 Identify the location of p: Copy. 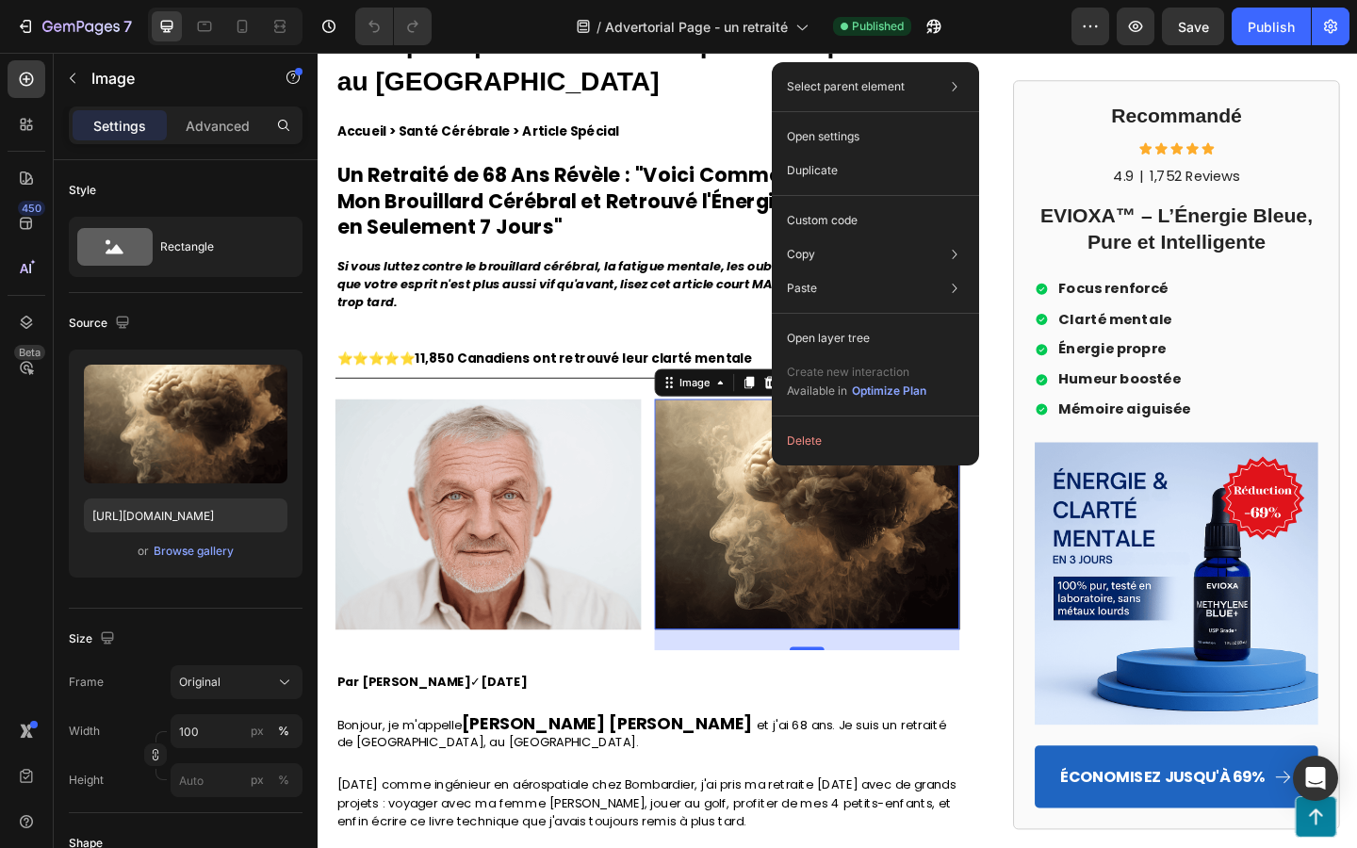
(801, 255).